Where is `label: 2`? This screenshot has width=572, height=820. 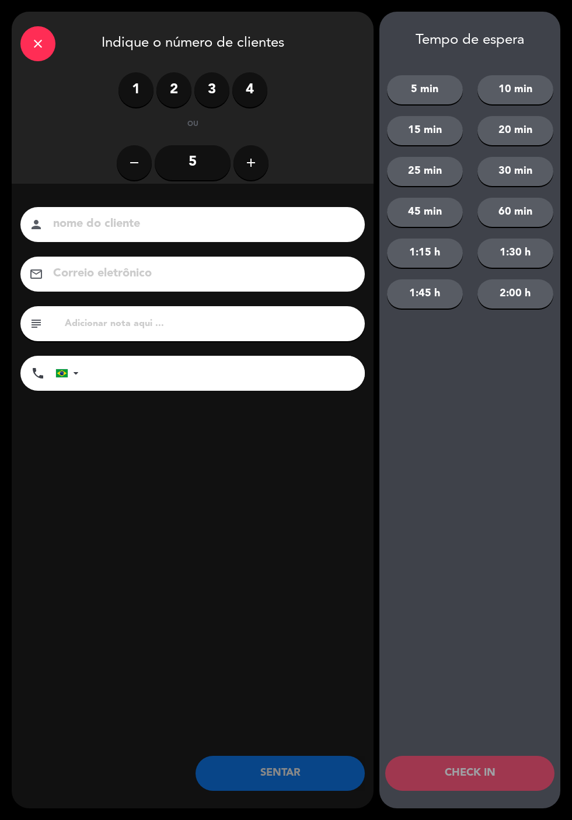 label: 2 is located at coordinates (174, 90).